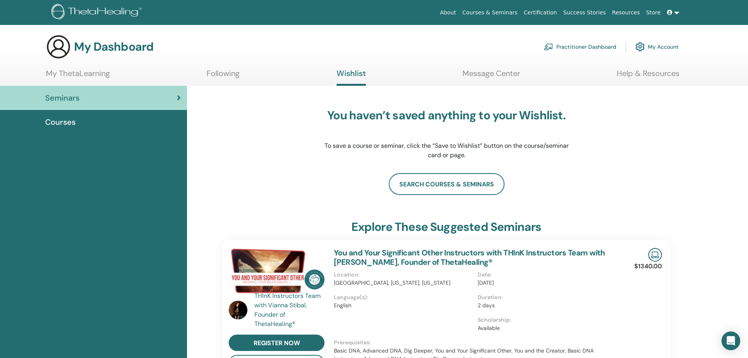 This screenshot has height=358, width=748. What do you see at coordinates (547, 297) in the screenshot?
I see `p: Duration :` at bounding box center [547, 297].